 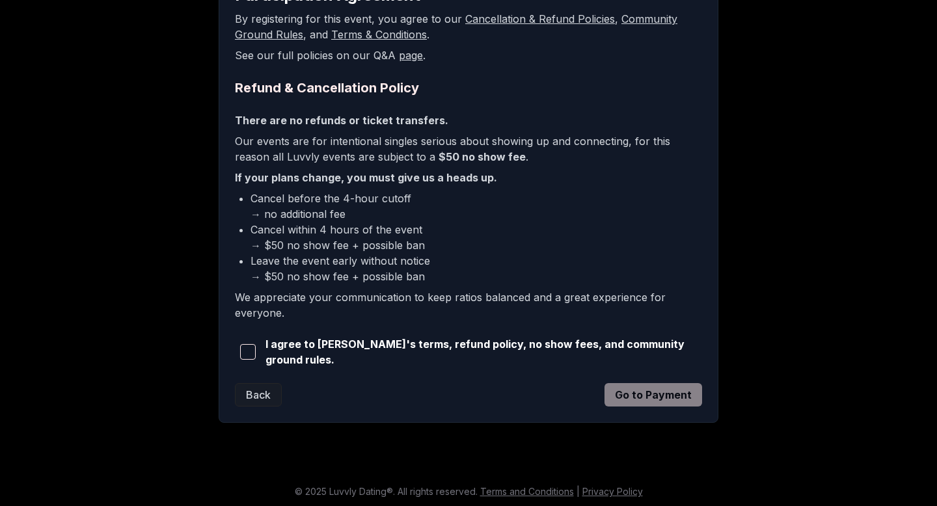 What do you see at coordinates (612, 491) in the screenshot?
I see `a: Privacy Policy` at bounding box center [612, 491].